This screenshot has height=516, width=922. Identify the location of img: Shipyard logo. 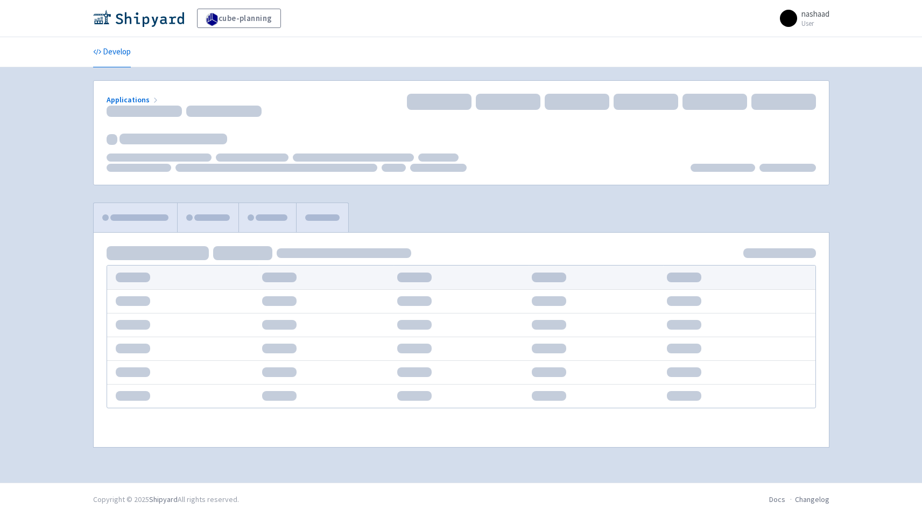
(138, 18).